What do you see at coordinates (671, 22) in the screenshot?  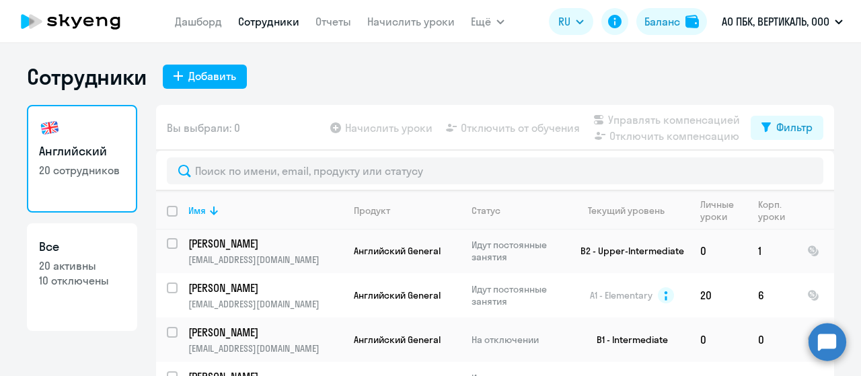 I see `a: Балансbalance` at bounding box center [671, 22].